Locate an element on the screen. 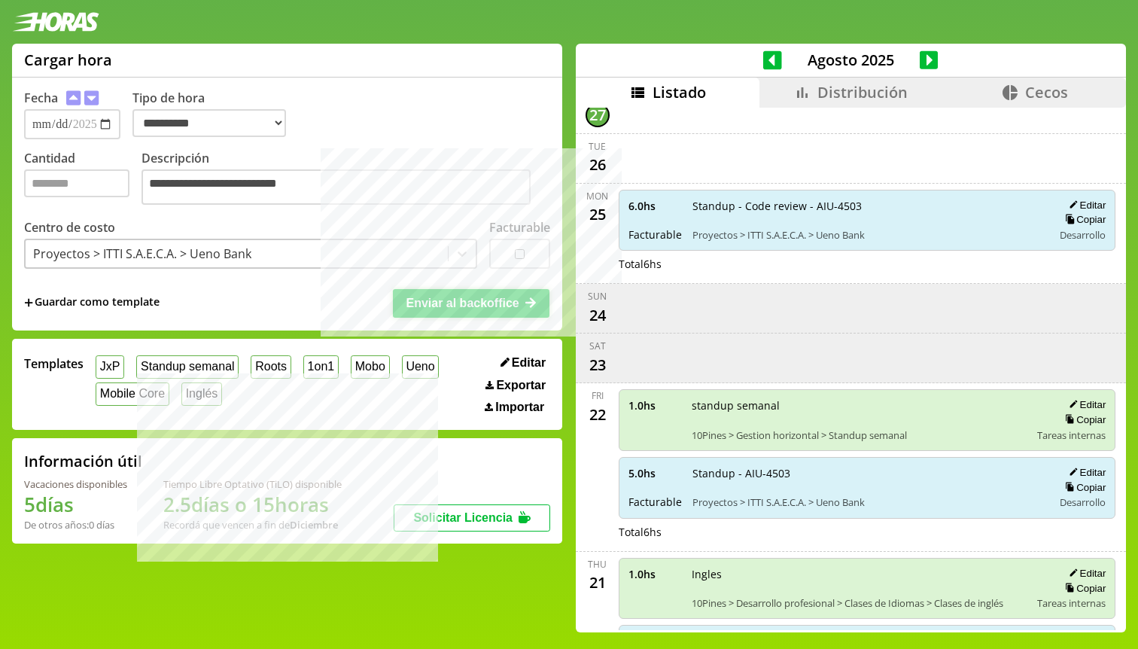 The width and height of the screenshot is (1138, 649). div: 21 is located at coordinates (597, 582).